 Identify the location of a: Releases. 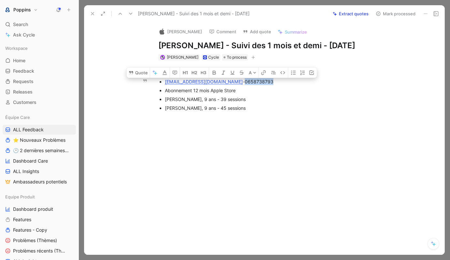
(39, 92).